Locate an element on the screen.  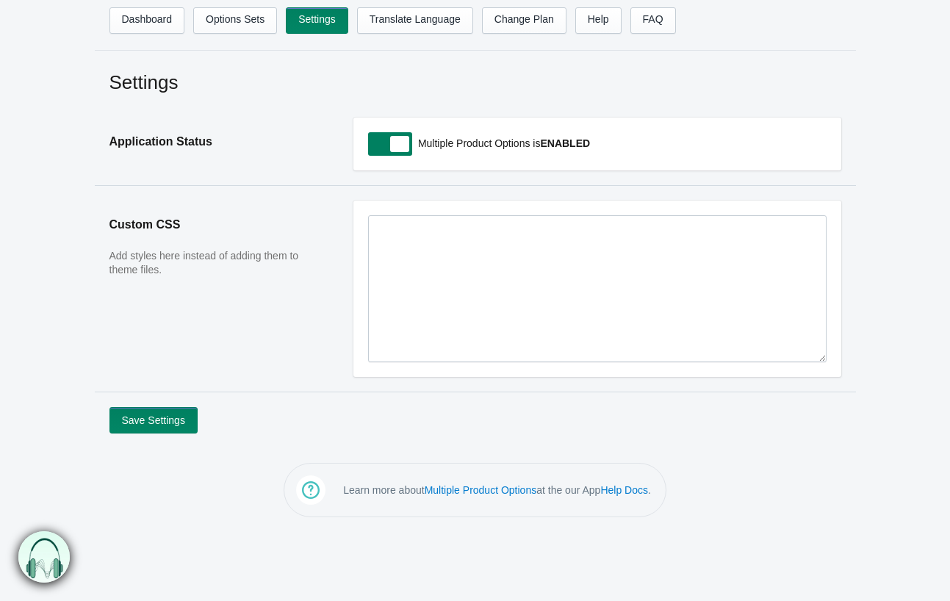
p: Multiple Product Options is is located at coordinates (620, 143).